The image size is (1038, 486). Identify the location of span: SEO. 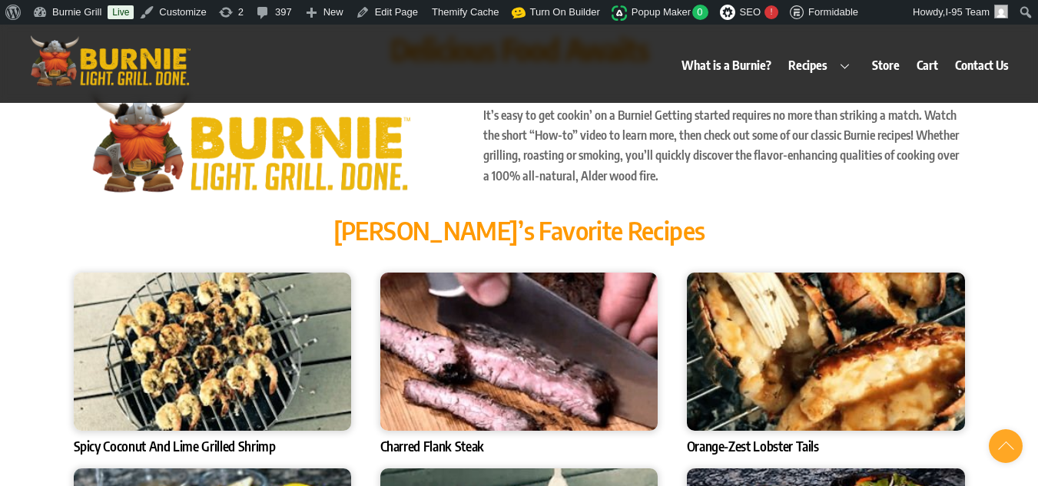
(750, 12).